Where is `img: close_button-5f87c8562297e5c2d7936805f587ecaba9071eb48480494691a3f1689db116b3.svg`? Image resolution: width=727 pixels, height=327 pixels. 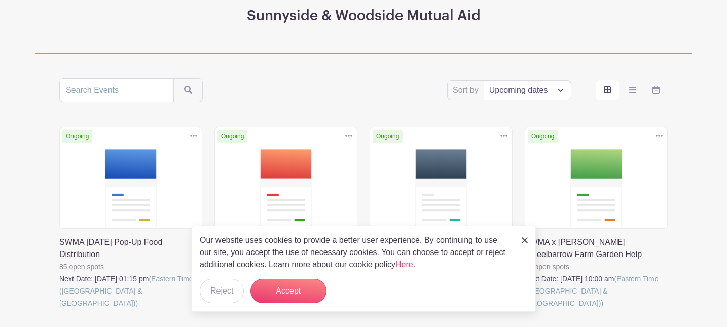 img: close_button-5f87c8562297e5c2d7936805f587ecaba9071eb48480494691a3f1689db116b3.svg is located at coordinates (525, 240).